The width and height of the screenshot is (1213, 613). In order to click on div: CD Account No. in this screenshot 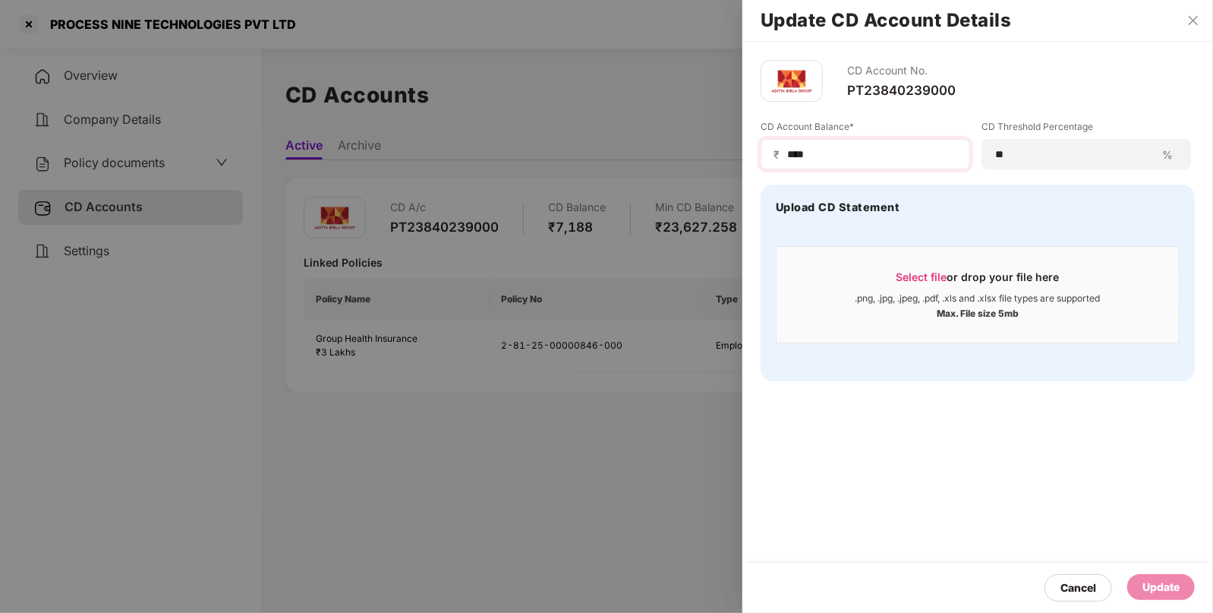, I will do `click(901, 71)`.